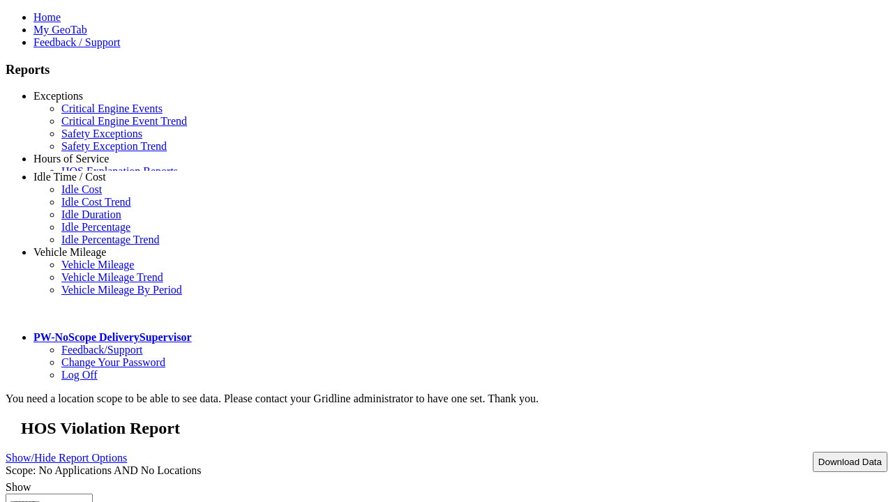 This screenshot has height=502, width=893. Describe the element at coordinates (96, 227) in the screenshot. I see `a: Idle Percentage` at that location.